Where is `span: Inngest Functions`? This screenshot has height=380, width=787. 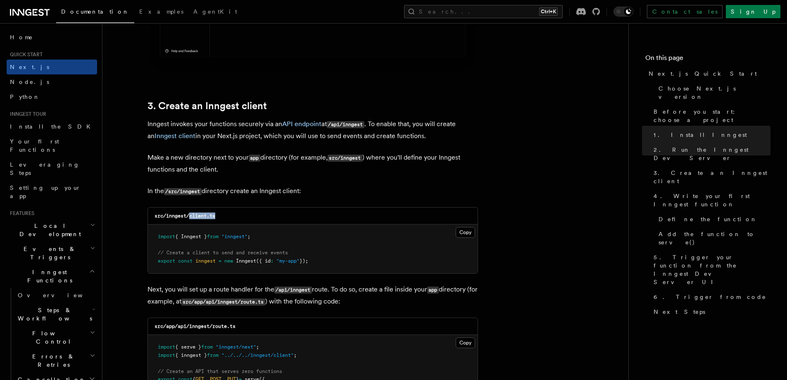
span: Inngest Functions is located at coordinates (48, 276).